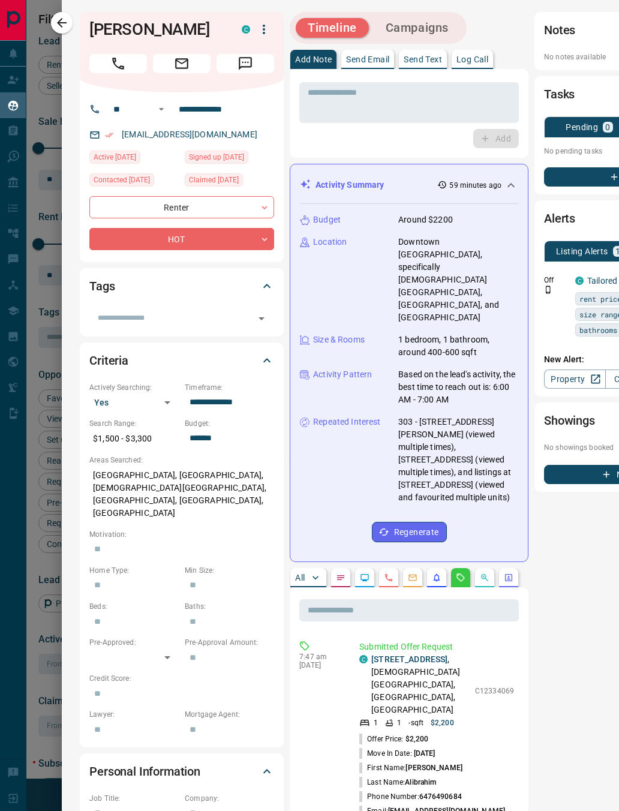 The height and width of the screenshot is (811, 619). Describe the element at coordinates (182, 460) in the screenshot. I see `p: Areas Searched:` at that location.